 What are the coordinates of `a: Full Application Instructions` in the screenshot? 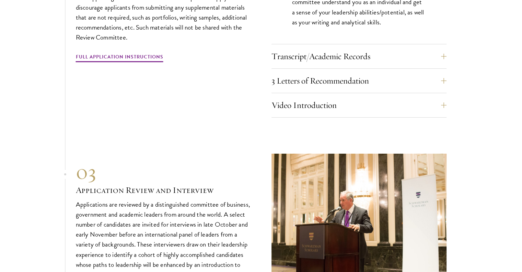 It's located at (119, 58).